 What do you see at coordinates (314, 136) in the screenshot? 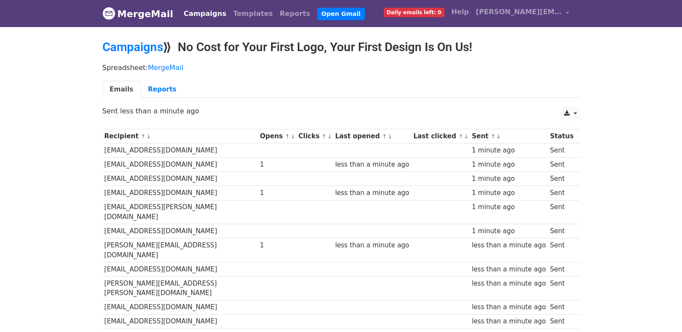
I see `th: Clicks` at bounding box center [314, 136].